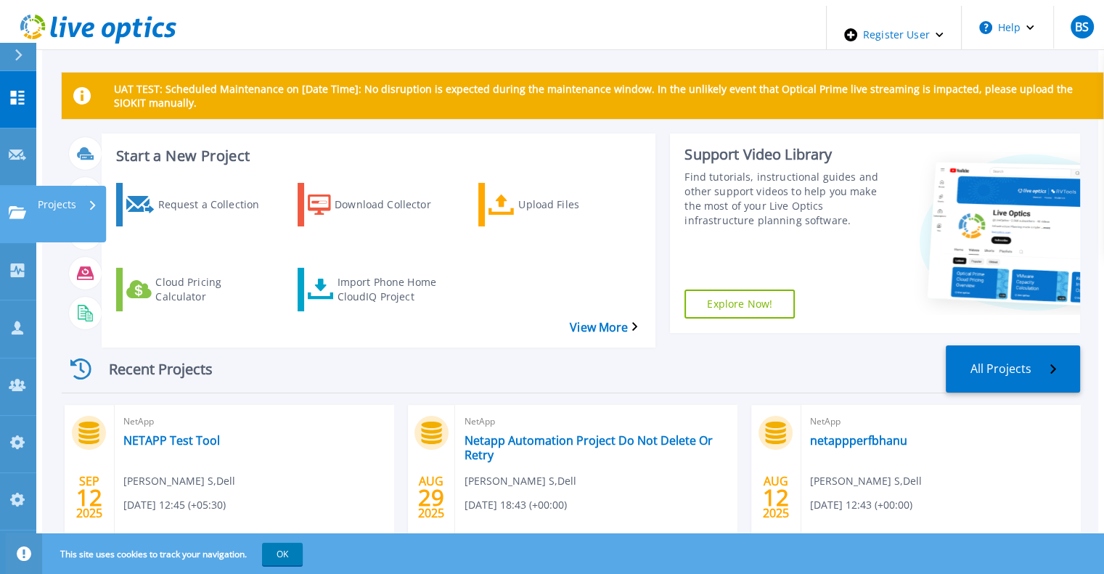 This screenshot has height=574, width=1104. What do you see at coordinates (376, 156) in the screenshot?
I see `h3: Start a New Project` at bounding box center [376, 156].